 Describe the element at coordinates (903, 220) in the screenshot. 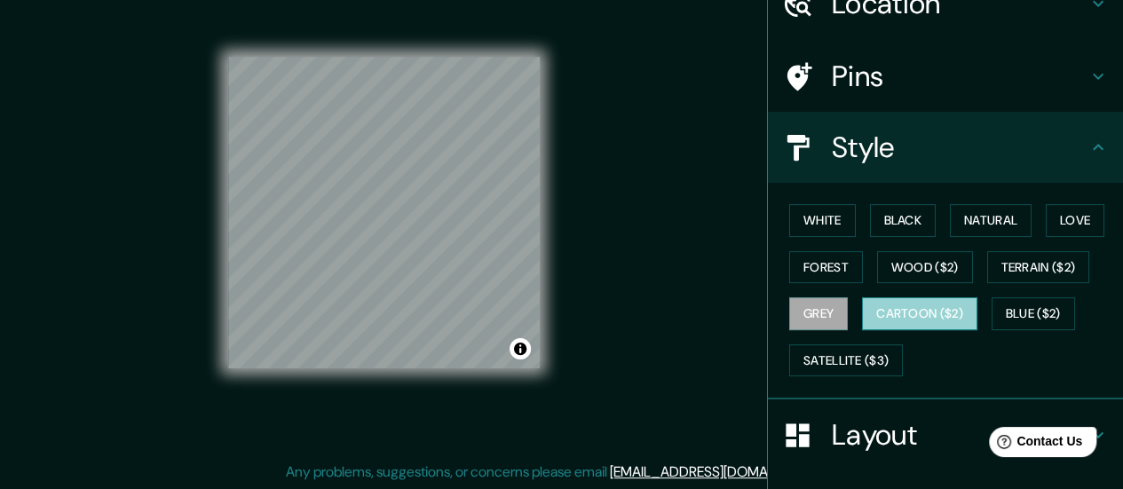

I see `button: Black` at that location.